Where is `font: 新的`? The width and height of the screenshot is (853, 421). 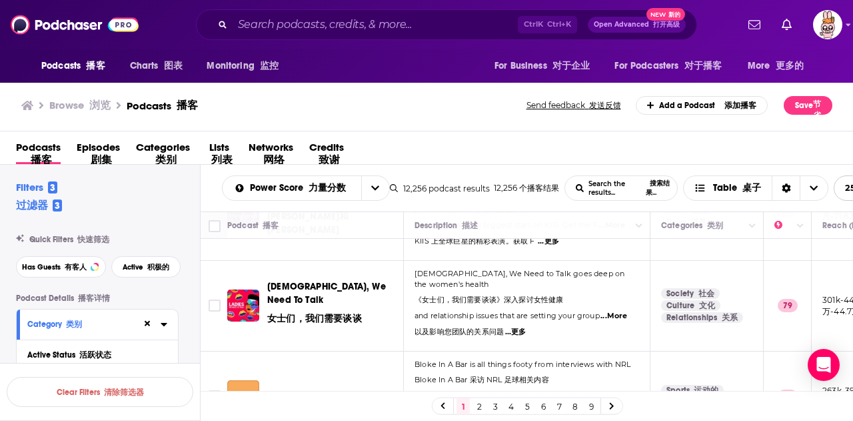
font: 新的 is located at coordinates (675, 14).